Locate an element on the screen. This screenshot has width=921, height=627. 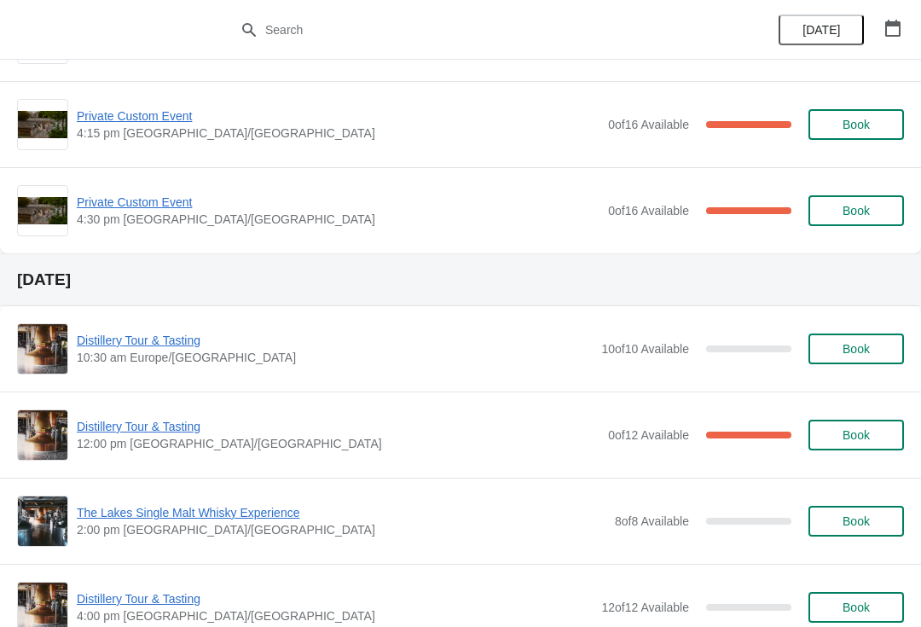
img: Private Custom Event | | 4:15 pm Europe/London is located at coordinates (43, 125).